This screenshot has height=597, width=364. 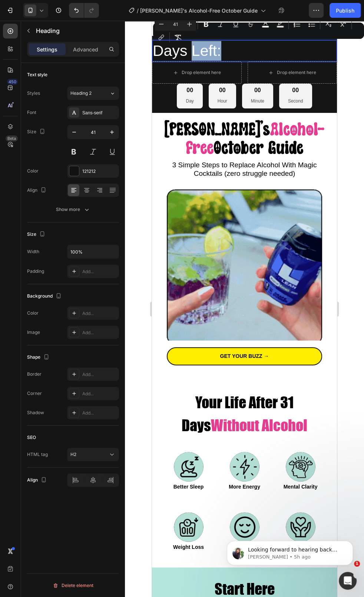 I want to click on div: Undo/Redo, so click(x=84, y=10).